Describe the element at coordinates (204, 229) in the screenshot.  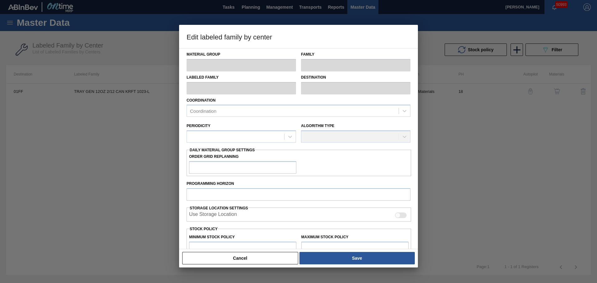
I see `label: Stock Policy` at that location.